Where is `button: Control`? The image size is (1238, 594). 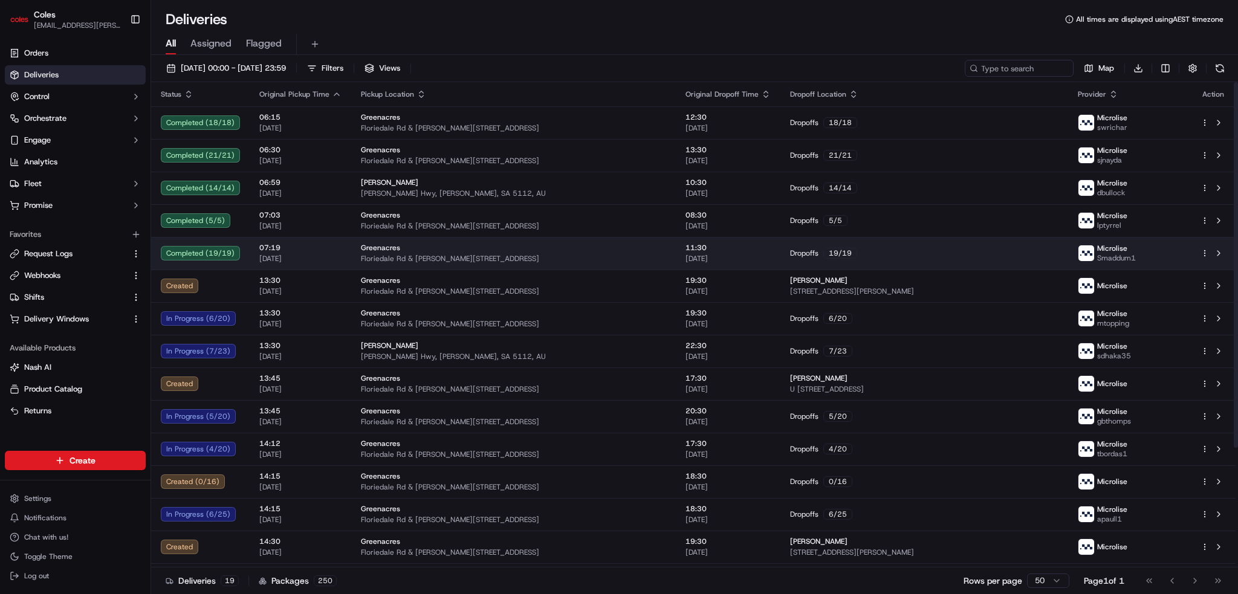 button: Control is located at coordinates (75, 97).